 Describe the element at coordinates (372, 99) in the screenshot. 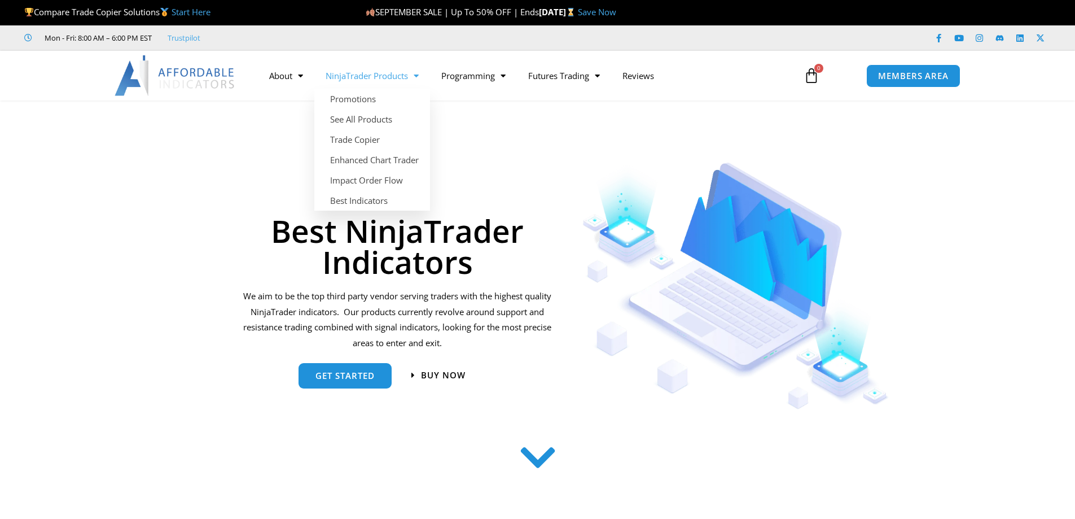

I see `a: Promotions` at that location.